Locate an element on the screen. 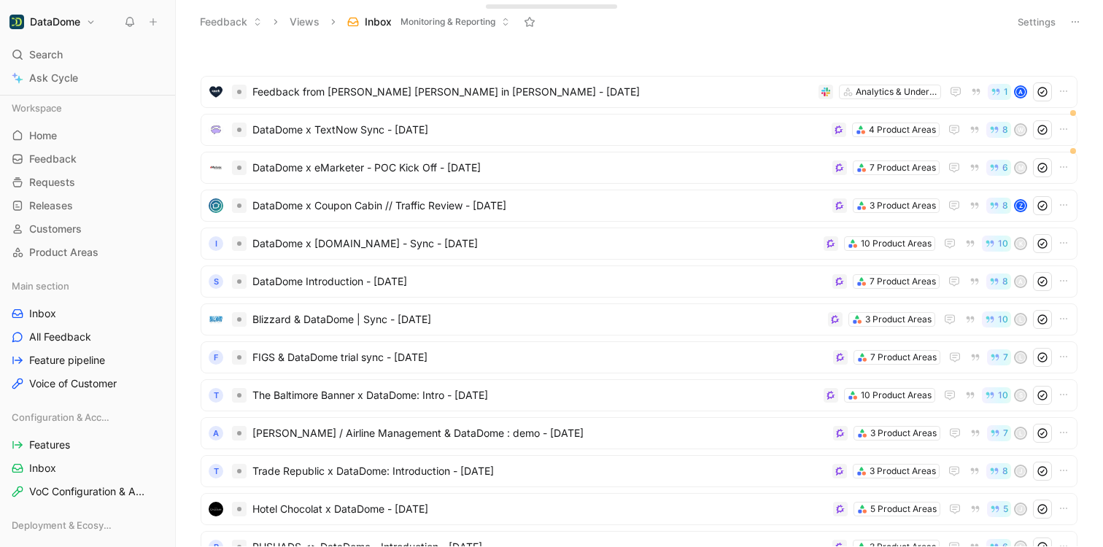  span: Monitoring & Reporting is located at coordinates (448, 22).